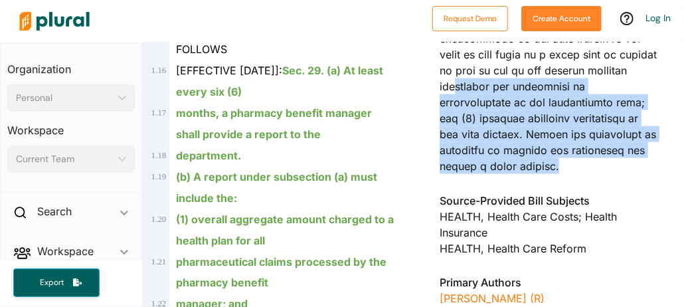 The image size is (684, 307). I want to click on div: Personal, so click(64, 98).